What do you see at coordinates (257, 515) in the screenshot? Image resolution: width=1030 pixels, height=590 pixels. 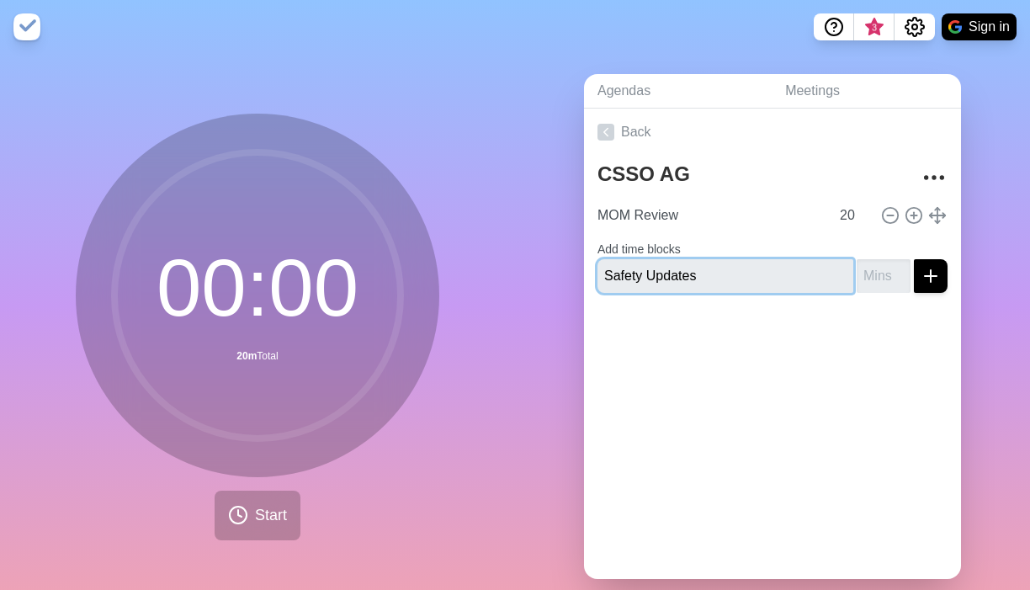 I see `button: Start` at bounding box center [257, 515].